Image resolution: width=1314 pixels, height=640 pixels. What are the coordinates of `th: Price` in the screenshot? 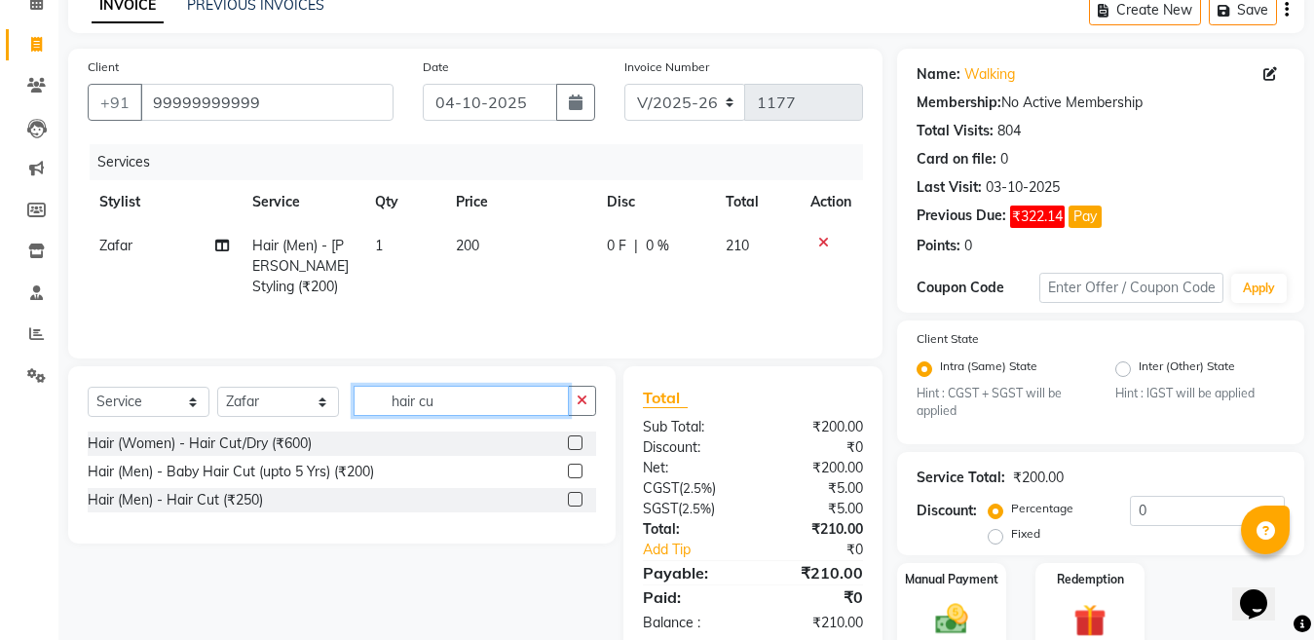 It's located at (519, 202).